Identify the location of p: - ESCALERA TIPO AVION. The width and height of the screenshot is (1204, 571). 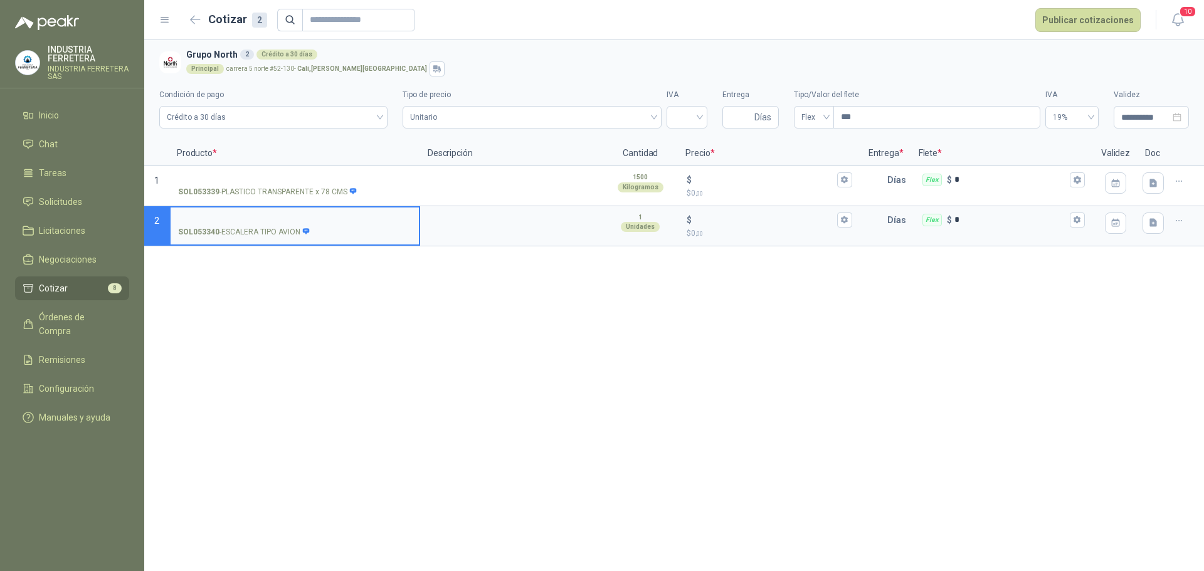
(244, 232).